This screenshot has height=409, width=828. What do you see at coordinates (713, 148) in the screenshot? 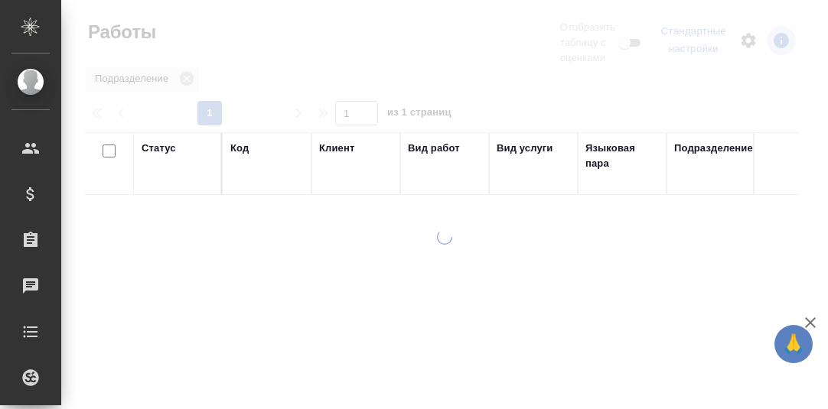
I see `div: Подразделение` at bounding box center [713, 148].